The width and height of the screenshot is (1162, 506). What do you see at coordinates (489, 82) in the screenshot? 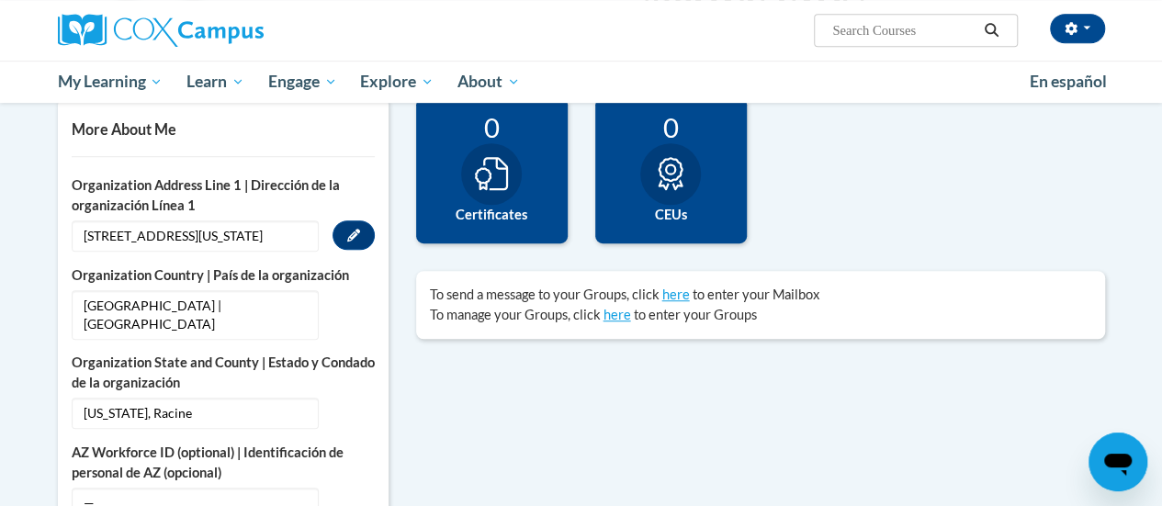
I see `span: About` at bounding box center [489, 82].